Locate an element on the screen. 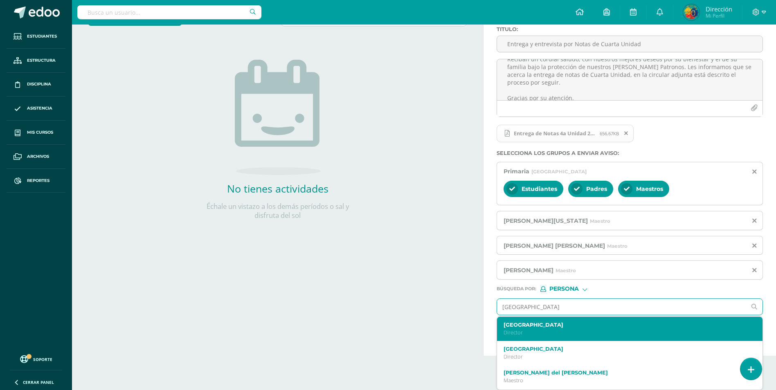 The width and height of the screenshot is (776, 390). span: Reportes is located at coordinates (38, 181).